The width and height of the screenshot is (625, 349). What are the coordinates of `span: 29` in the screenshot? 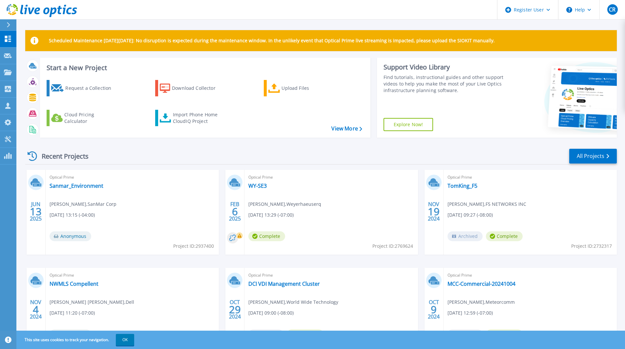 It's located at (235, 310).